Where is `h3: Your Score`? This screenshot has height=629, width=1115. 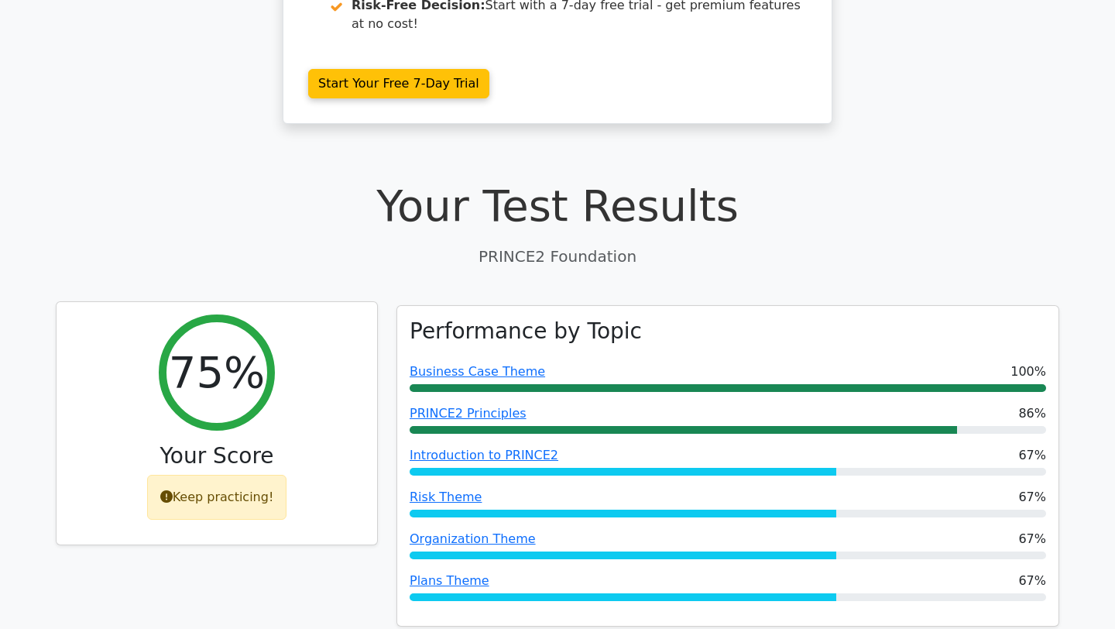 h3: Your Score is located at coordinates (217, 456).